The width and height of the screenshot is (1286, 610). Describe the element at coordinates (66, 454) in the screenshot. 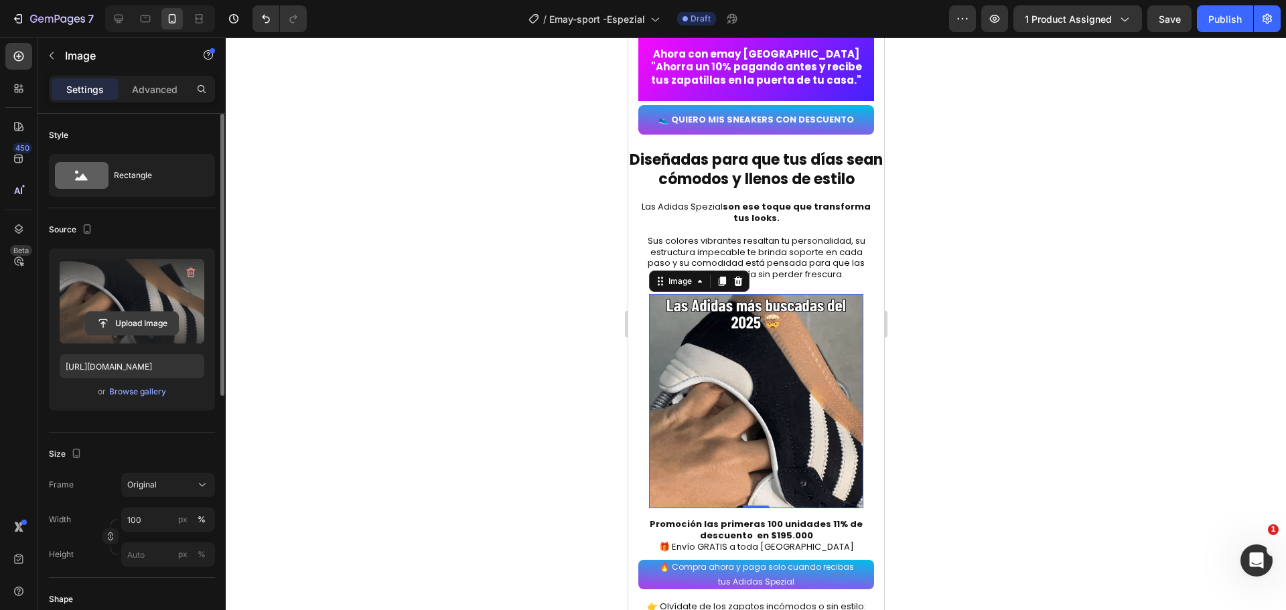

I see `div: Size` at that location.